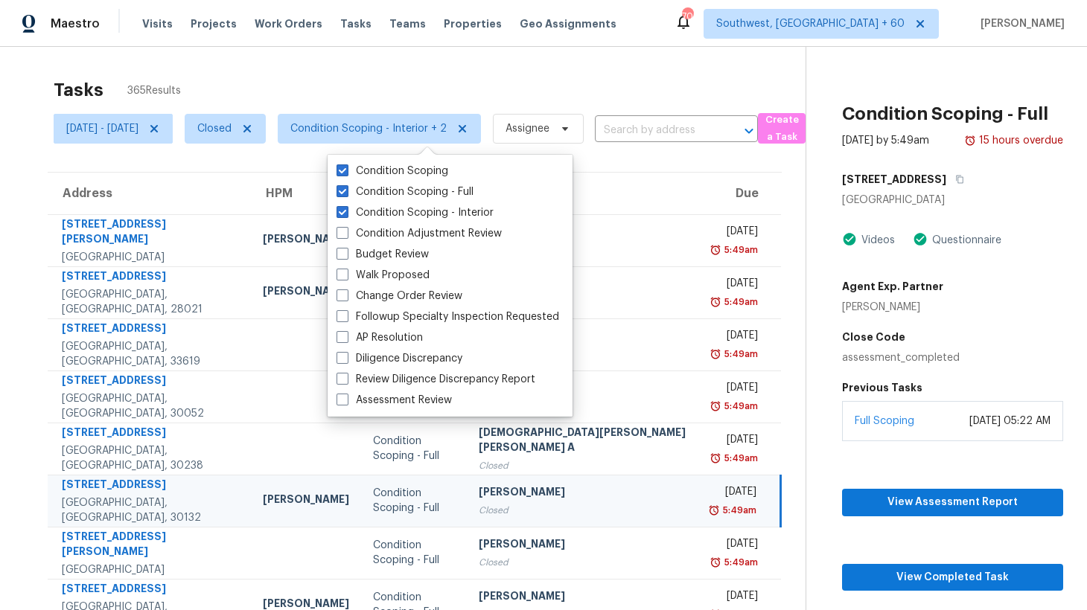 The width and height of the screenshot is (1087, 610). Describe the element at coordinates (952, 358) in the screenshot. I see `div: assessment_completed` at that location.